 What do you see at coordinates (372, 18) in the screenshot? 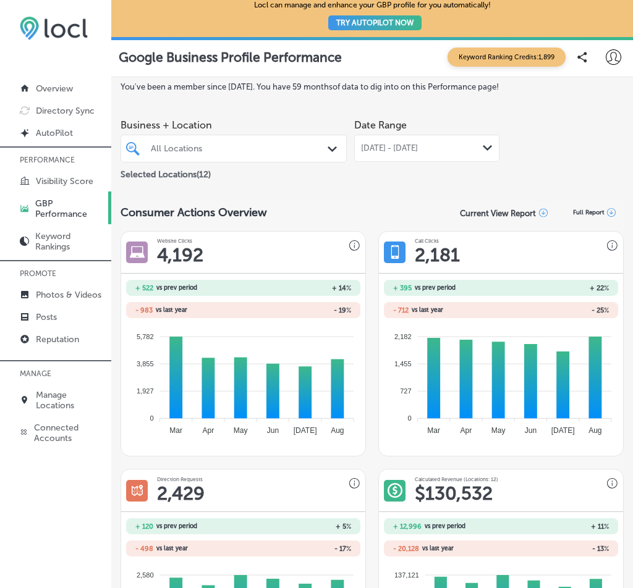
I see `p: Locl can manage and enhance your GBP profile for you automatically!` at bounding box center [372, 18].